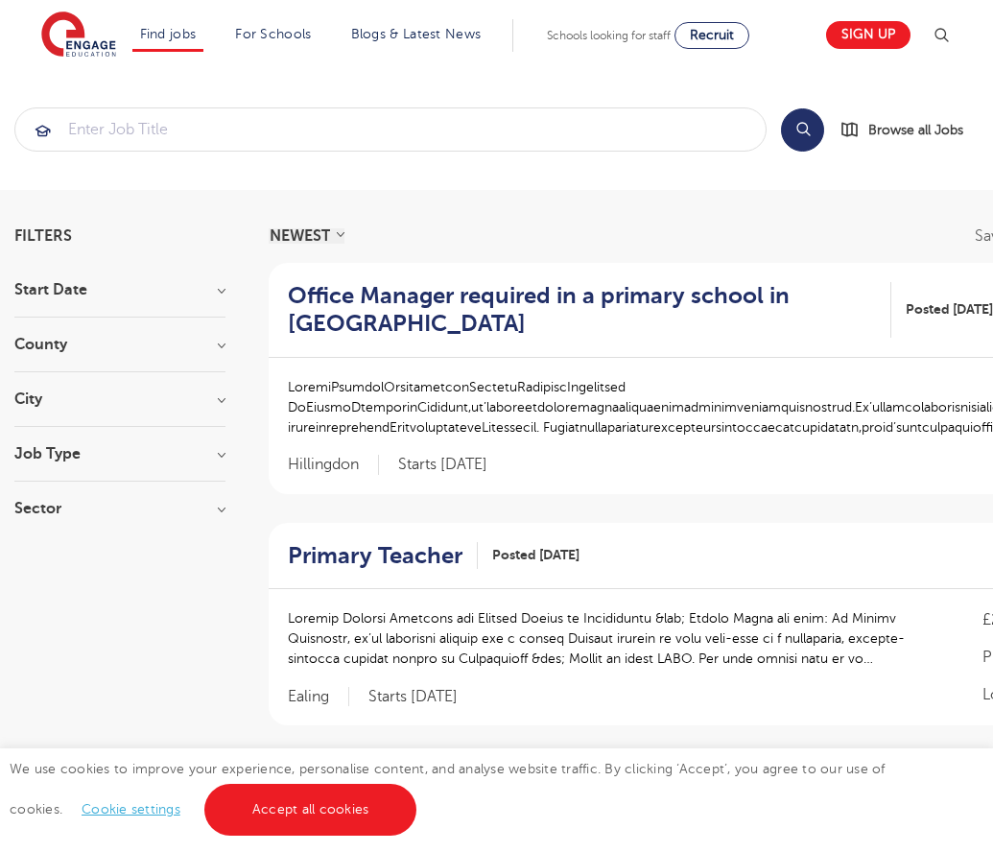  What do you see at coordinates (802, 130) in the screenshot?
I see `button: Search` at bounding box center [802, 130].